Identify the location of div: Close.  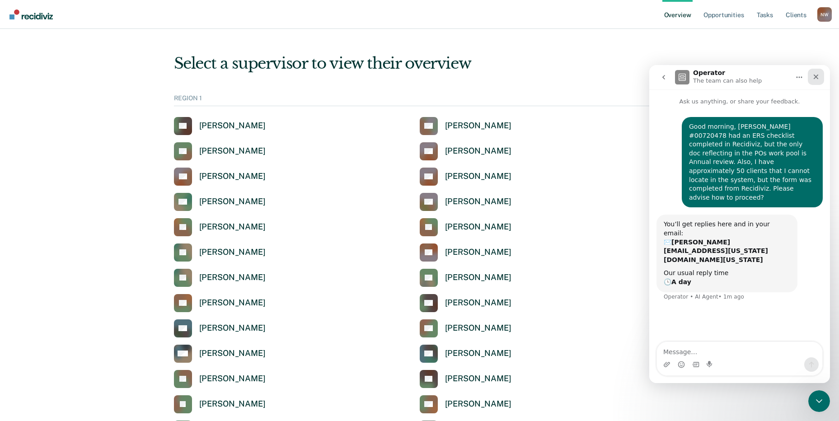
(167, 12).